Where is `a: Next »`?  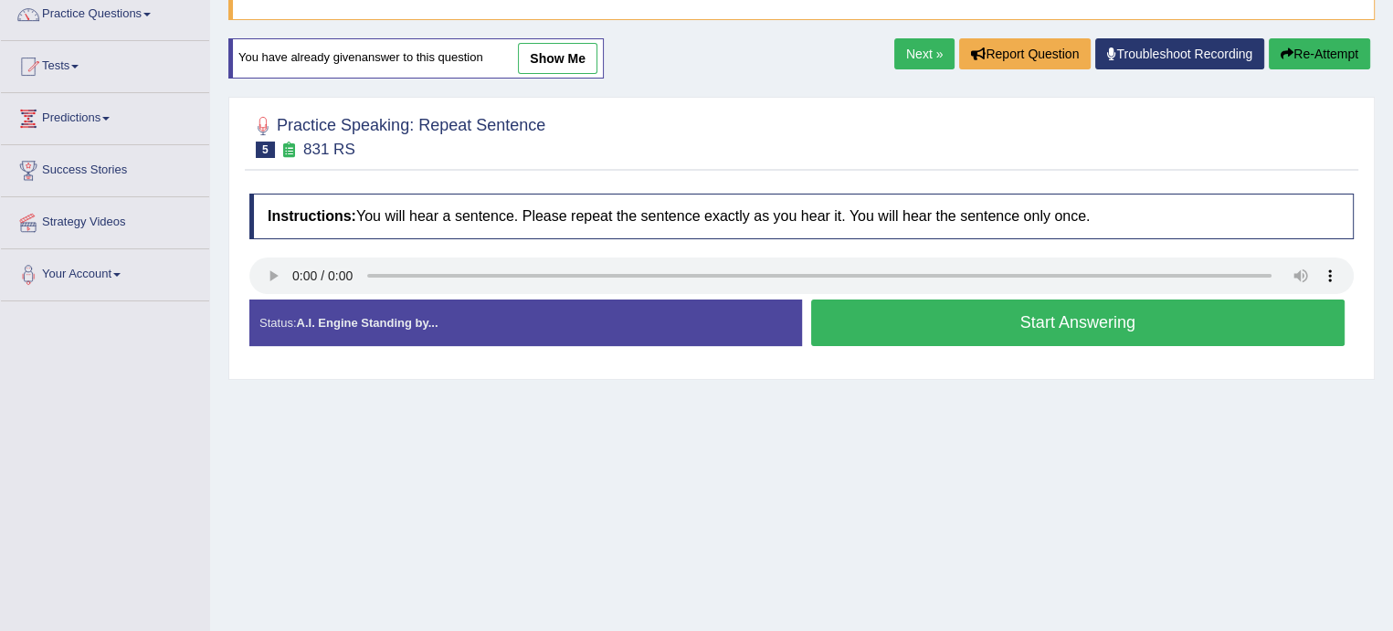
a: Next » is located at coordinates (924, 54).